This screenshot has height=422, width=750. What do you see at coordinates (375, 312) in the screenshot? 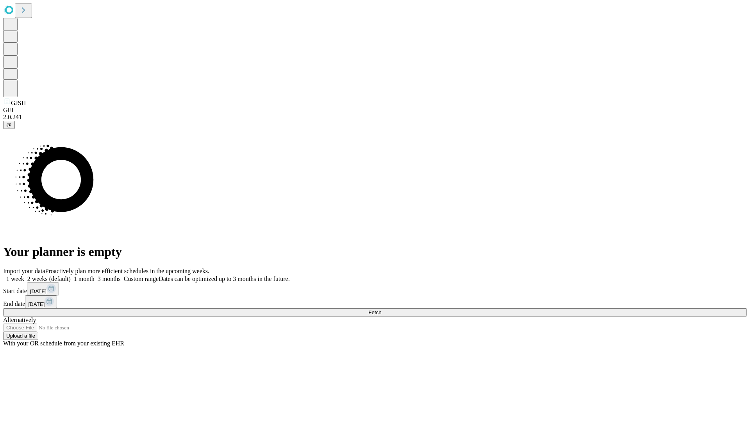
I see `span: Fetch` at bounding box center [375, 312].